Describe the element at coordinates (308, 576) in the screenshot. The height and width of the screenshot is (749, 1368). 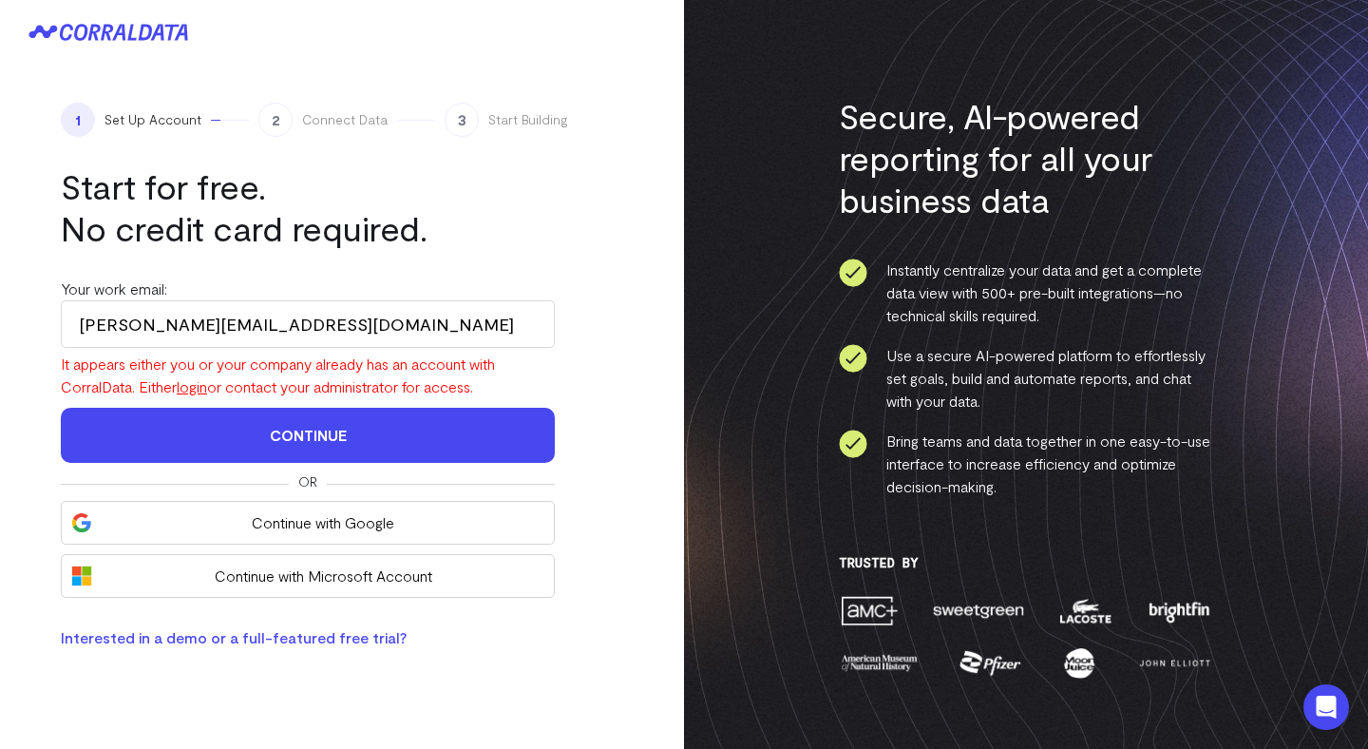
I see `button: Continue with Microsoft Account` at that location.